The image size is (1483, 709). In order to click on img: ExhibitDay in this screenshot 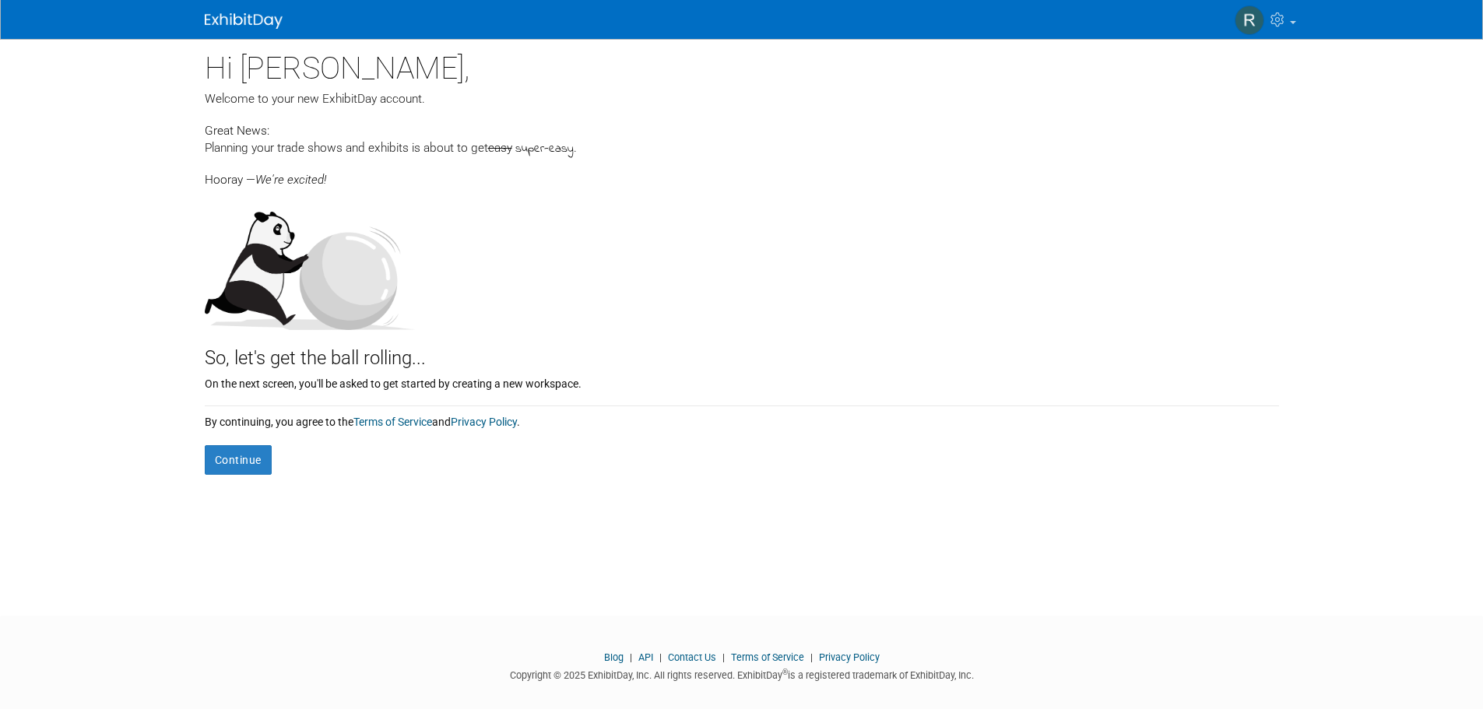, I will do `click(244, 21)`.